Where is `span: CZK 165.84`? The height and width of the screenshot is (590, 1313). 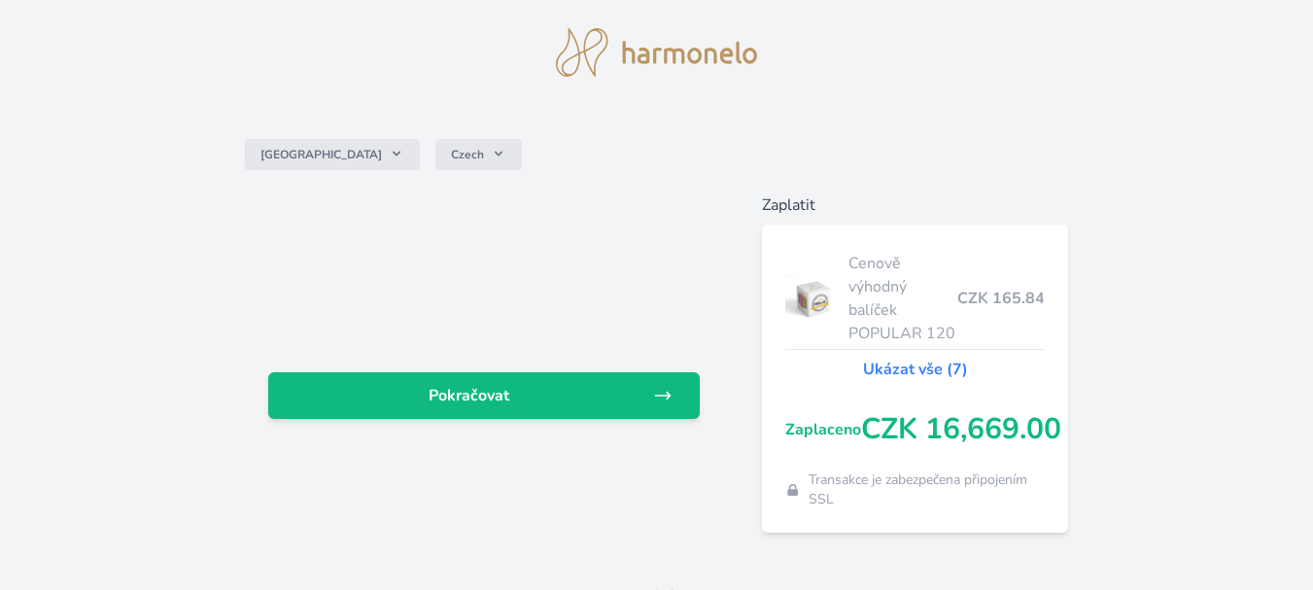 span: CZK 165.84 is located at coordinates (1001, 298).